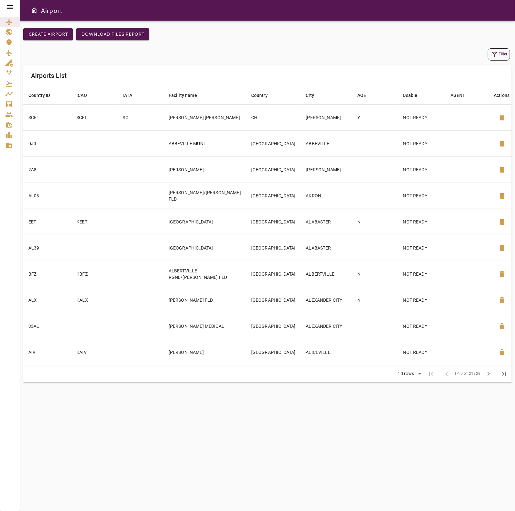 The width and height of the screenshot is (515, 511). I want to click on span: Country ID, so click(44, 95).